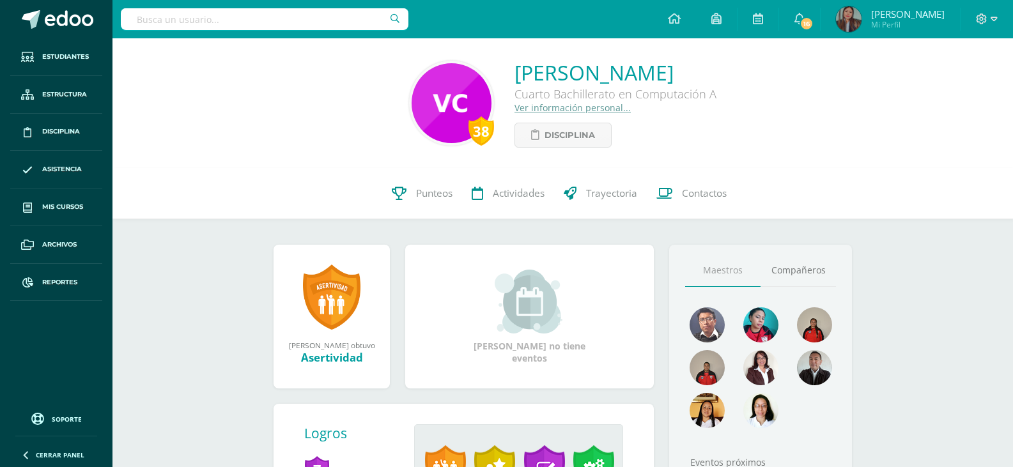 The height and width of the screenshot is (467, 1013). What do you see at coordinates (63, 207) in the screenshot?
I see `span: Mis cursos` at bounding box center [63, 207].